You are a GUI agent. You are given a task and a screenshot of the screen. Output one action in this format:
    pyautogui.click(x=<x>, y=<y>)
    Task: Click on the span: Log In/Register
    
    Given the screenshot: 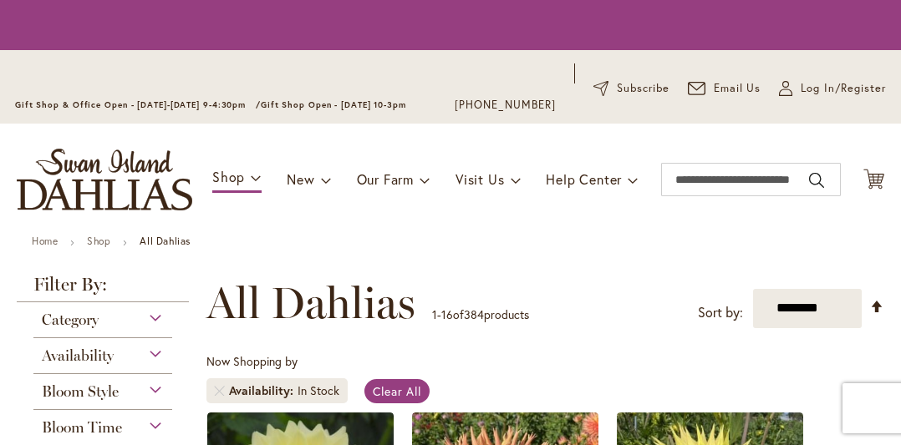 What is the action you would take?
    pyautogui.click(x=843, y=89)
    